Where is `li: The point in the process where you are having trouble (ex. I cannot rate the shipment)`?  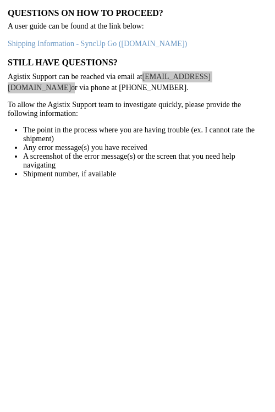
li: The point in the process where you are having trouble (ex. I cannot rate the shipment) is located at coordinates (145, 135).